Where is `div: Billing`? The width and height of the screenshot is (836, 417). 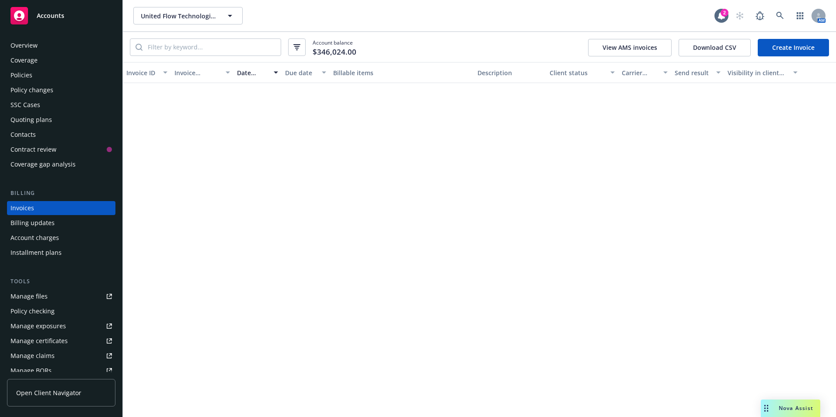
div: Billing is located at coordinates (61, 193).